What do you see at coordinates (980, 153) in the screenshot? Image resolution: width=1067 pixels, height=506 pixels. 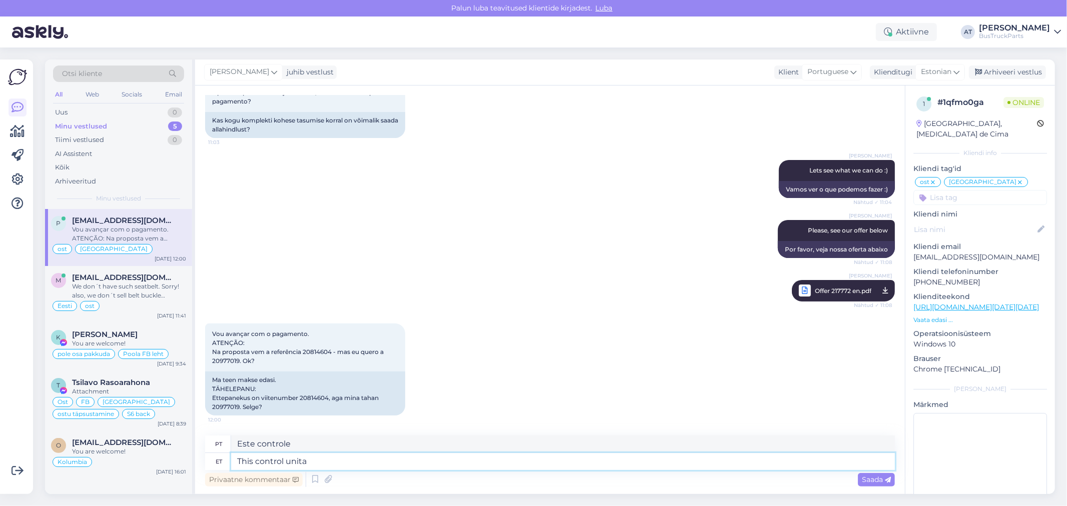 I see `div: Kliendi info` at bounding box center [980, 153].